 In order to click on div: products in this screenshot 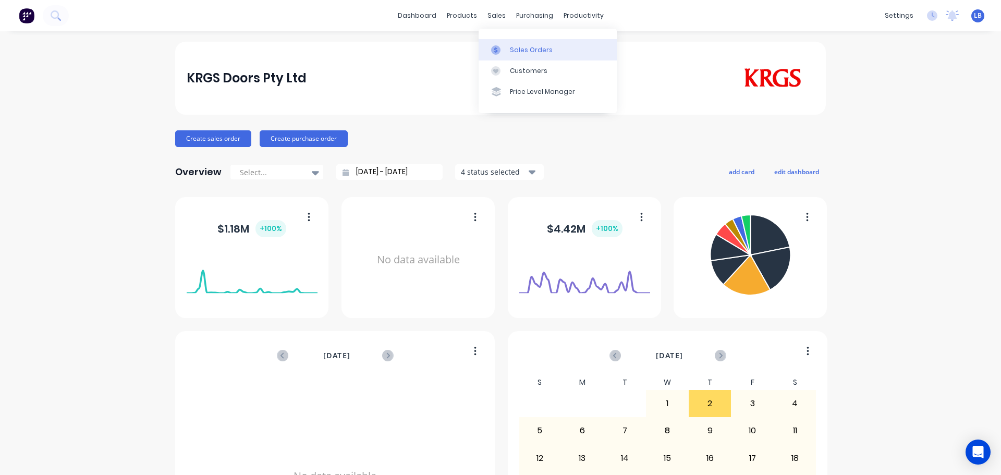, I will do `click(462, 16)`.